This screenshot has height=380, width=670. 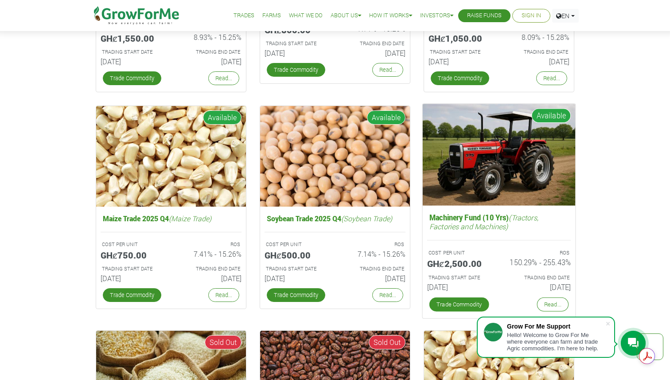 I want to click on h5: GHȼ1,050.00, so click(x=460, y=38).